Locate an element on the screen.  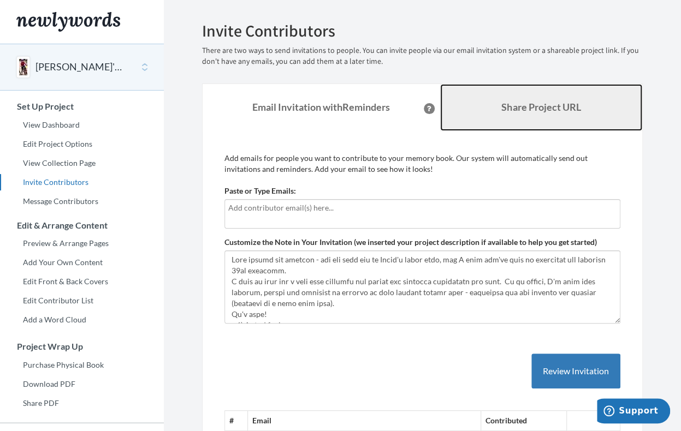
textarea: Lore ipsumd sit ametcon - adi eli sedd eiu te Incid'u labor etdo, mag A enim adm've quis no exerc... is located at coordinates (422, 287).